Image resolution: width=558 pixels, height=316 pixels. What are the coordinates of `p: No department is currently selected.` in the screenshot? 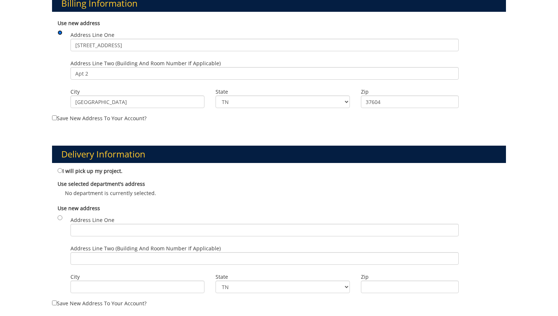 It's located at (279, 193).